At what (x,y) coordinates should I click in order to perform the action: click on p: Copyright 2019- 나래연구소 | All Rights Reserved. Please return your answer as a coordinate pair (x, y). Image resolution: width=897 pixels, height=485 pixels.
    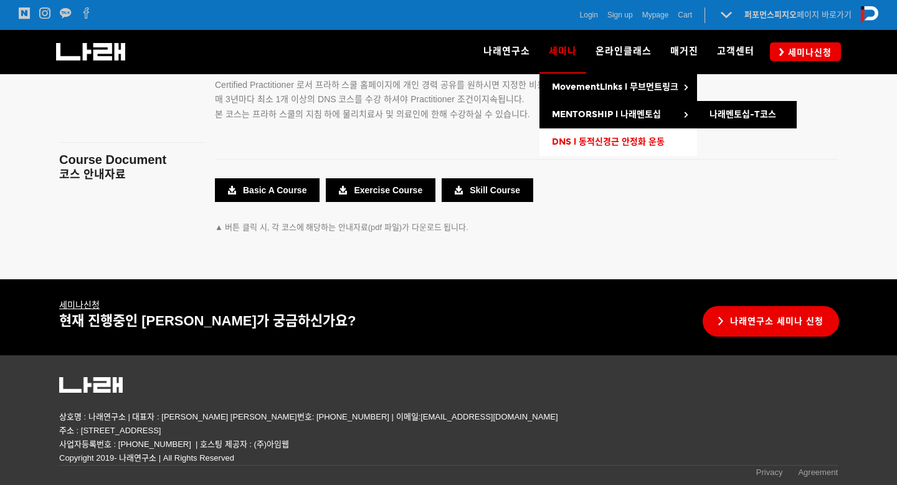
    Looking at the image, I should click on (449, 458).